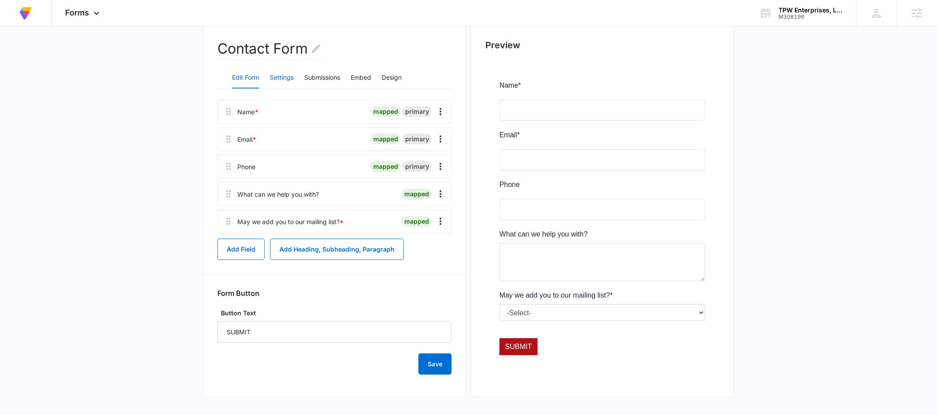 The image size is (937, 415). I want to click on button: Add Heading, Subheading, Paragraph, so click(337, 249).